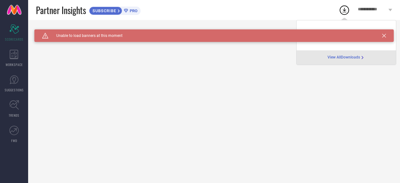 The height and width of the screenshot is (183, 400). I want to click on span: FWD, so click(14, 140).